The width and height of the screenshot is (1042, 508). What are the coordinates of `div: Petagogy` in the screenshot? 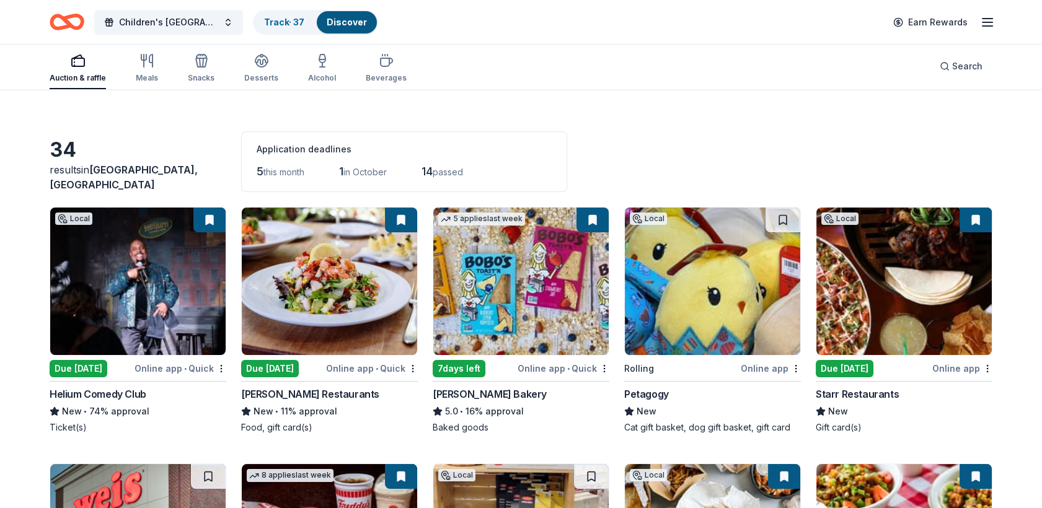 It's located at (647, 394).